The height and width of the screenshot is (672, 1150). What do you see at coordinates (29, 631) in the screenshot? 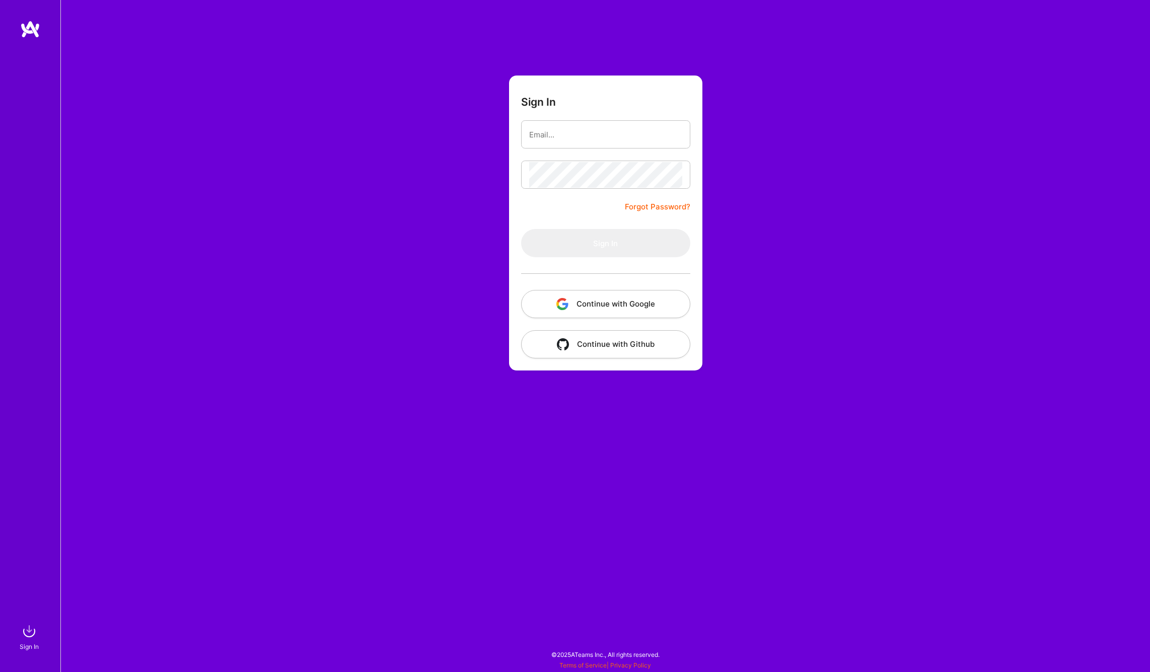
I see `img: sign in` at bounding box center [29, 631].